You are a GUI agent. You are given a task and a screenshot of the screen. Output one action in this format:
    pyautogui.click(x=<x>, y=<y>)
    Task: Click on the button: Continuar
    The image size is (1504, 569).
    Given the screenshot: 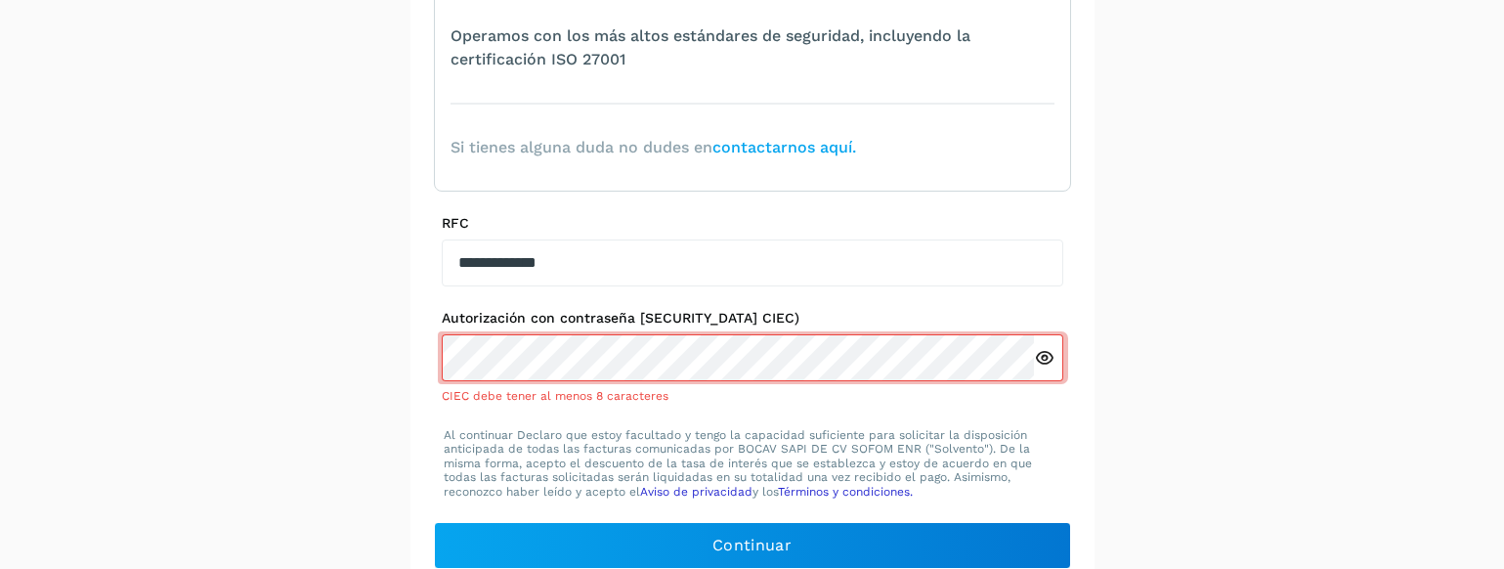 What is the action you would take?
    pyautogui.click(x=753, y=545)
    